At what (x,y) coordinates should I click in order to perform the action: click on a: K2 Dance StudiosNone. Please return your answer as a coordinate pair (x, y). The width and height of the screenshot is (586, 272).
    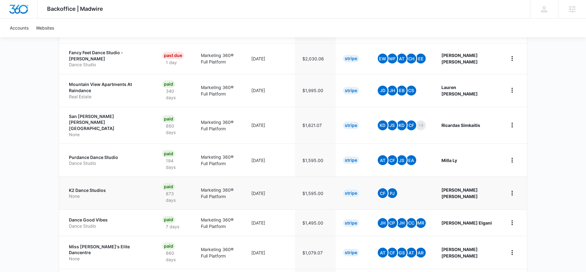
    Looking at the image, I should click on (108, 193).